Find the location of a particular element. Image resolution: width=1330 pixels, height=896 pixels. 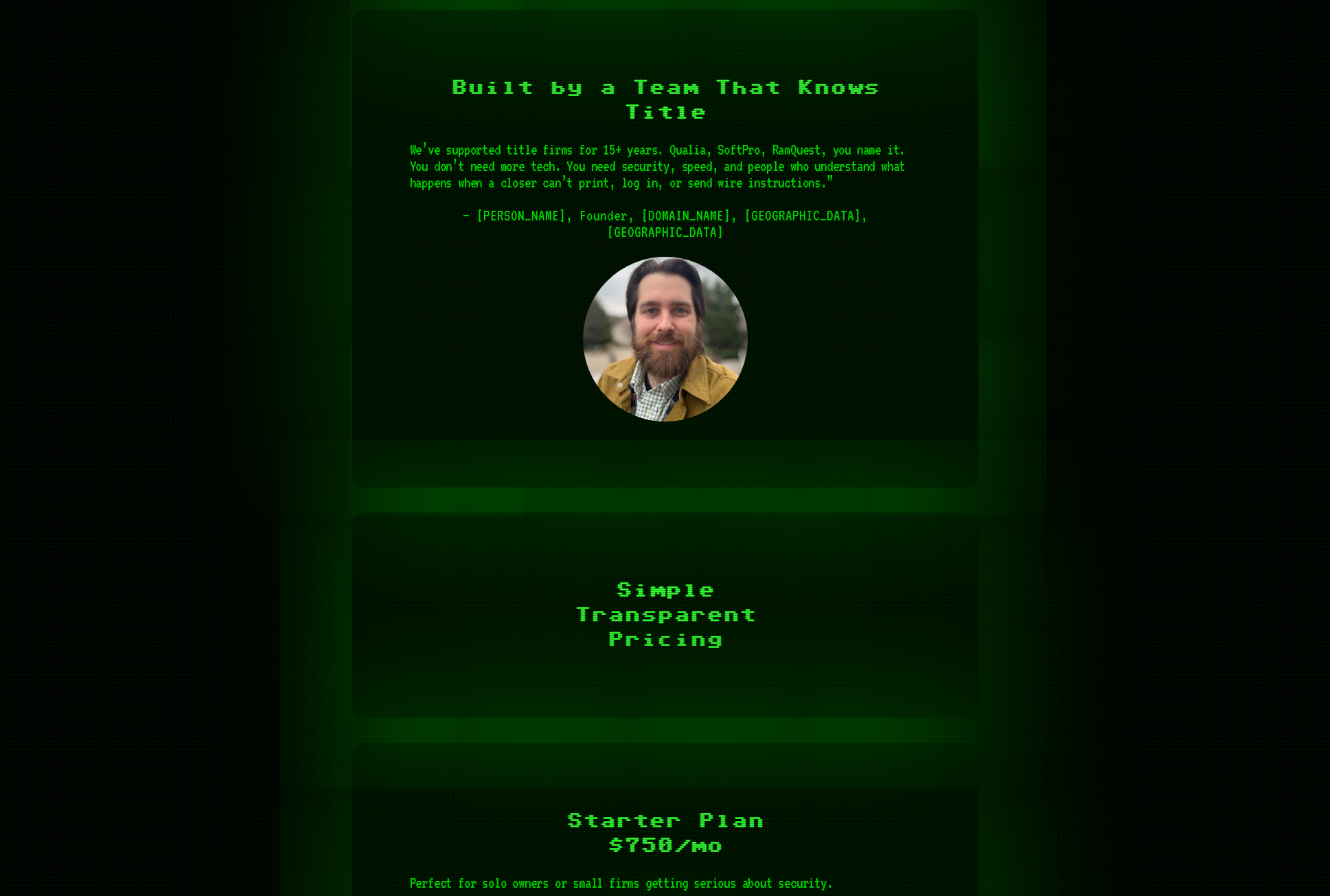

p: Built by a Team That Knows Title is located at coordinates (665, 101).